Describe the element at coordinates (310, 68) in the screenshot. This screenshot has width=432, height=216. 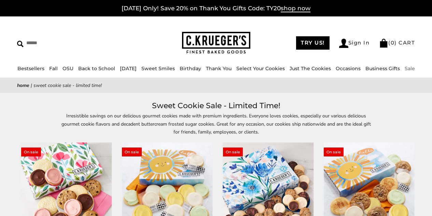
I see `a: Just The Cookies` at that location.